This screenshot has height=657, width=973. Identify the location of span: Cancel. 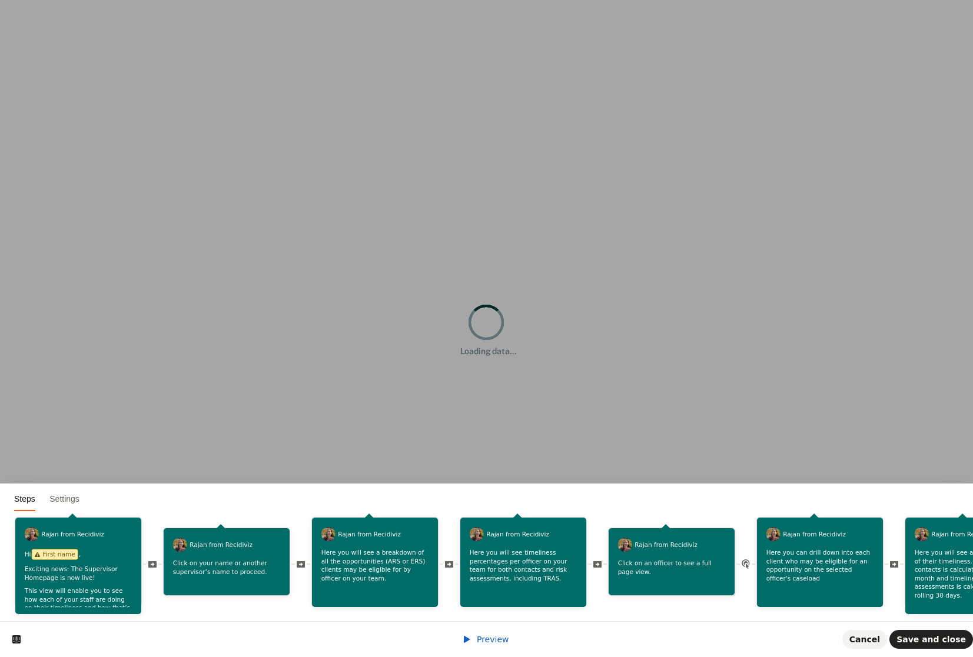
(865, 640).